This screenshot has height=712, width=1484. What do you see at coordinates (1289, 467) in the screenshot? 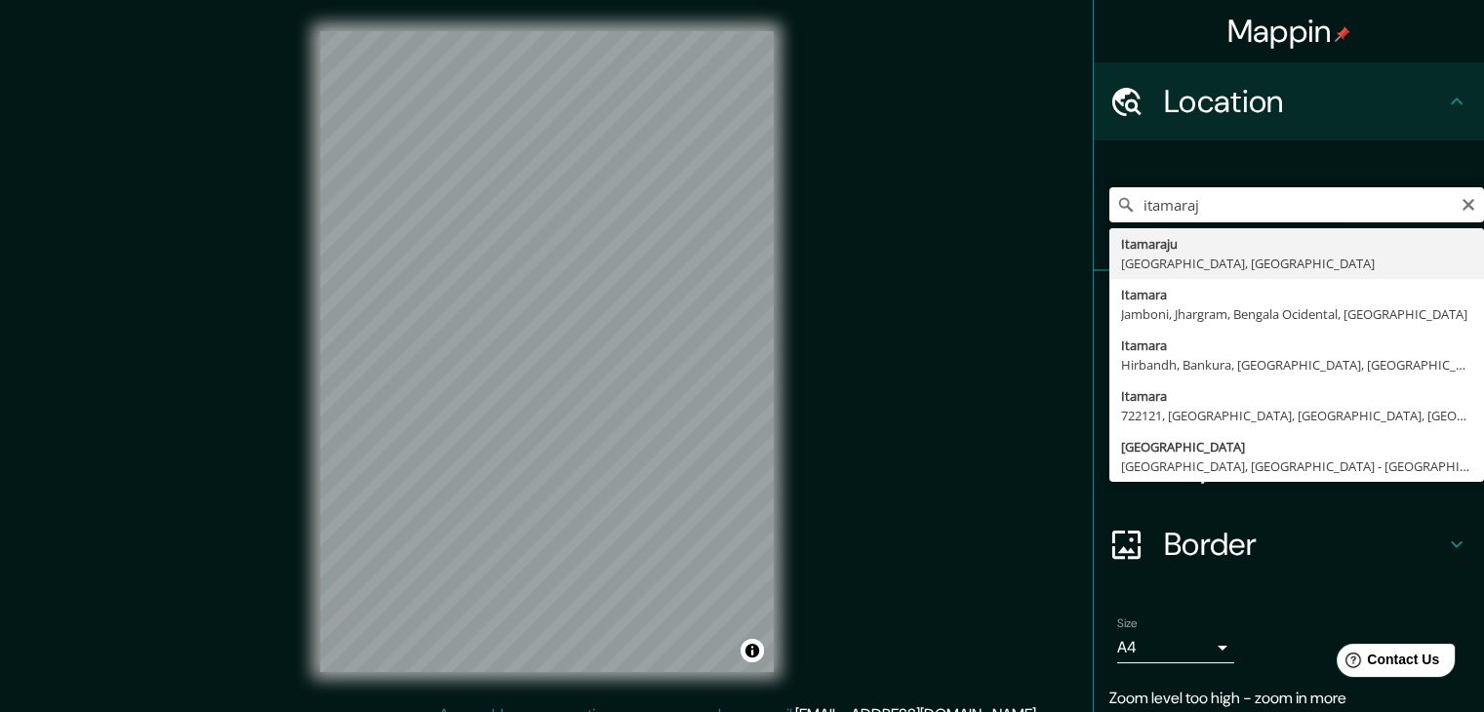
I see `div: Layout` at bounding box center [1289, 467].